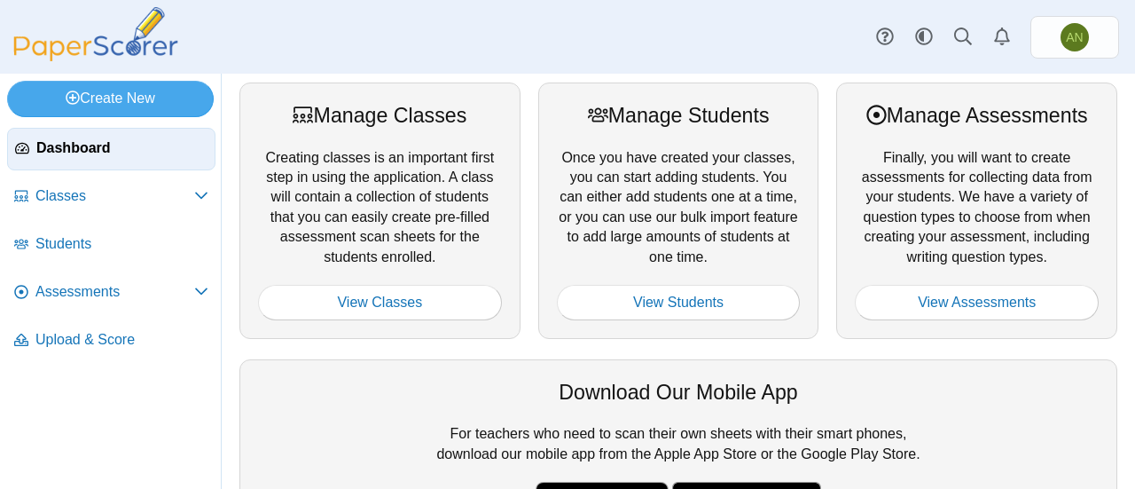  What do you see at coordinates (111, 197) in the screenshot?
I see `a: Classes` at bounding box center [111, 197].